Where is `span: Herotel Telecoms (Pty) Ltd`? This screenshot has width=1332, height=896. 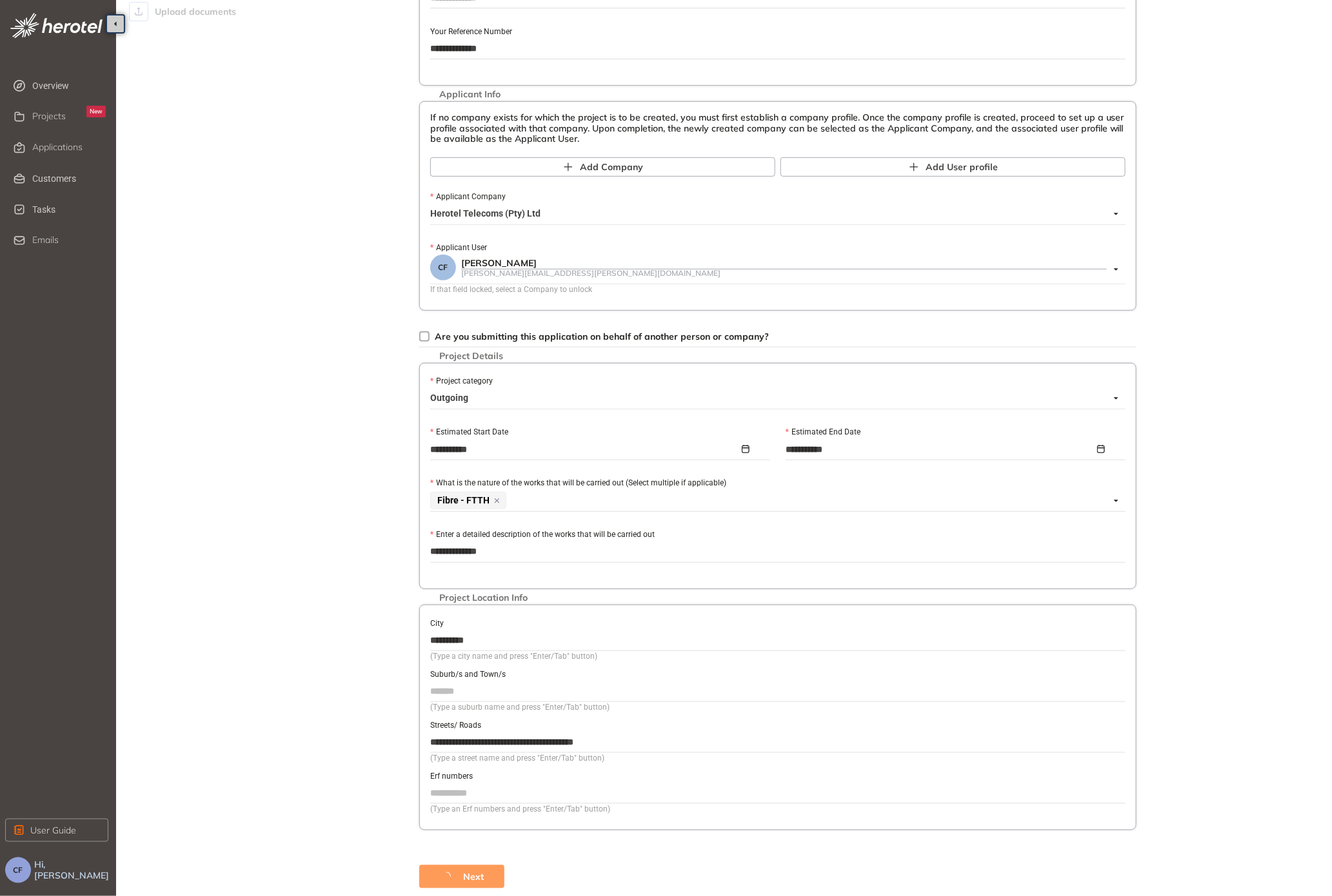 span: Herotel Telecoms (Pty) Ltd is located at coordinates (774, 214).